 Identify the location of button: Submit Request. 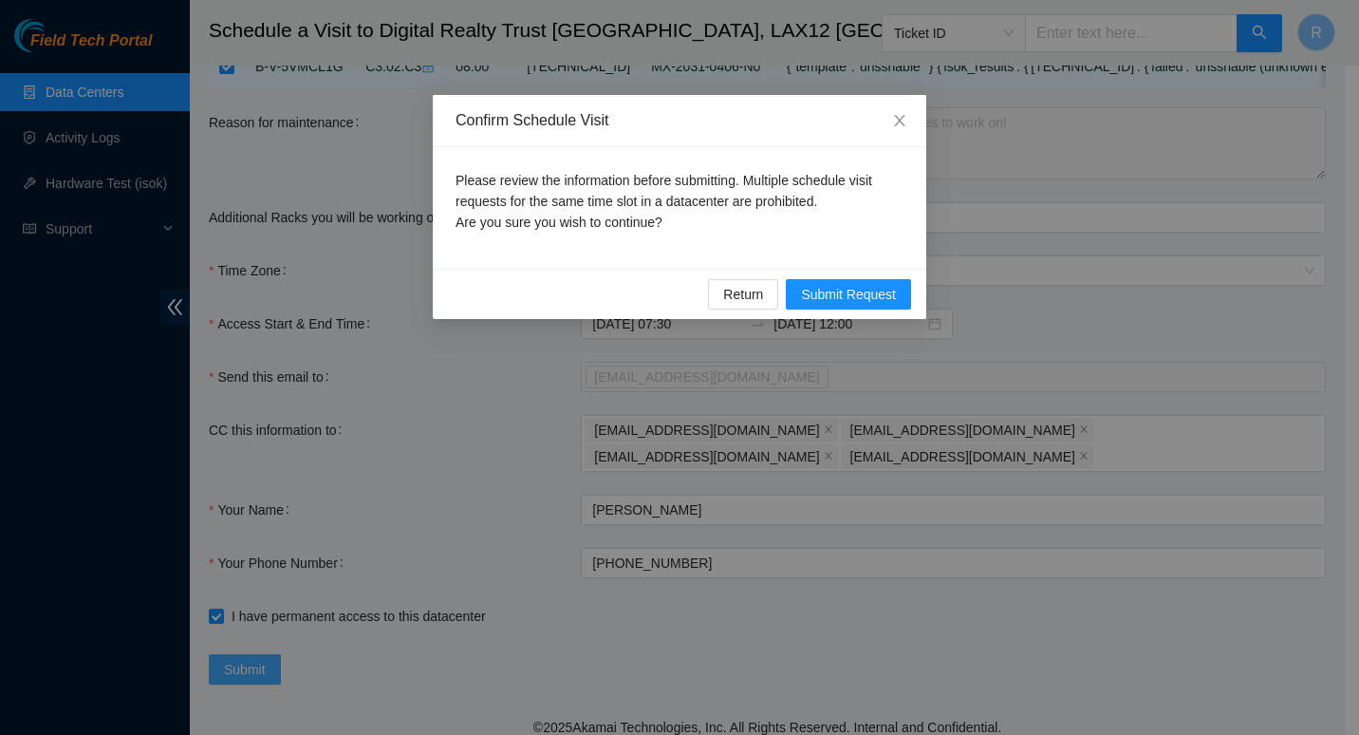
(848, 294).